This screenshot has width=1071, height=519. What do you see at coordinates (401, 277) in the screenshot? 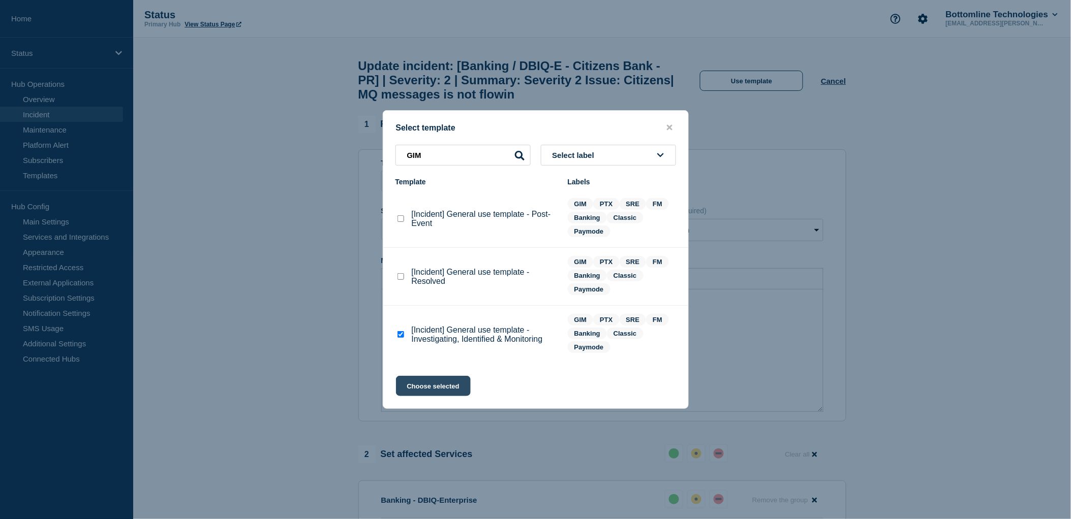
I see `input: [Incident] General use template - Resolved checkbox` at bounding box center [401, 277].